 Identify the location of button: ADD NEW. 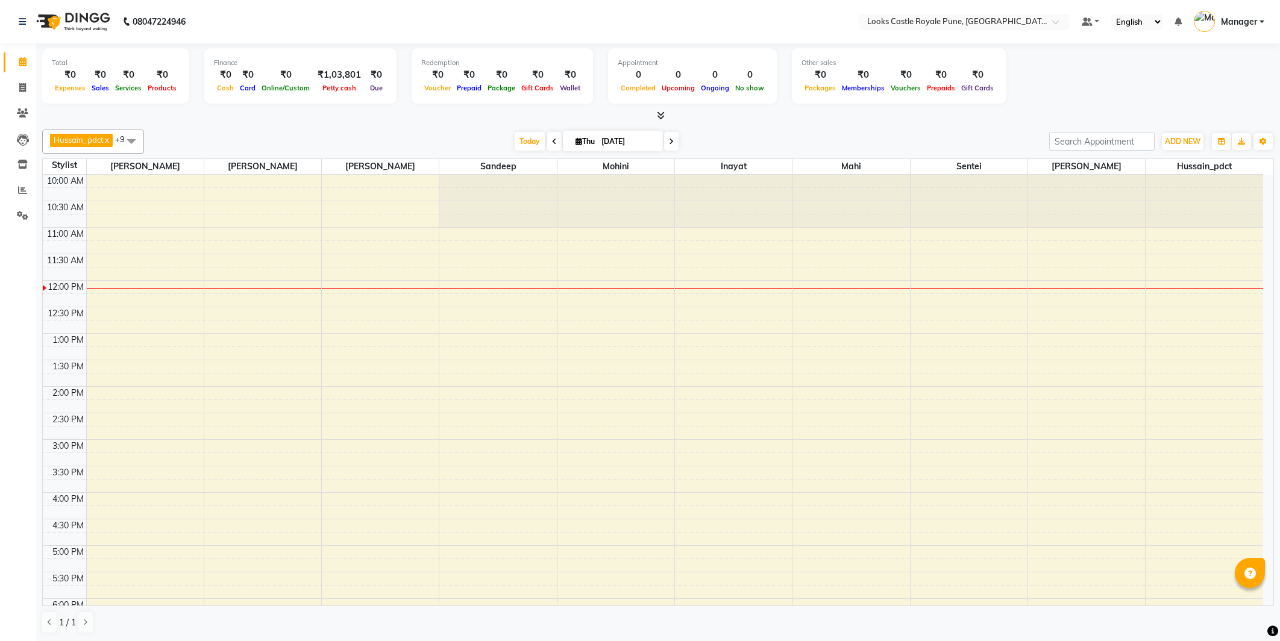
(1183, 142).